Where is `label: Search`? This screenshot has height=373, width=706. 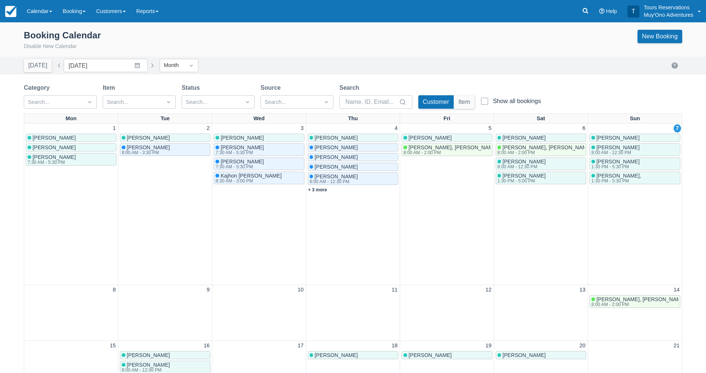
label: Search is located at coordinates (351, 88).